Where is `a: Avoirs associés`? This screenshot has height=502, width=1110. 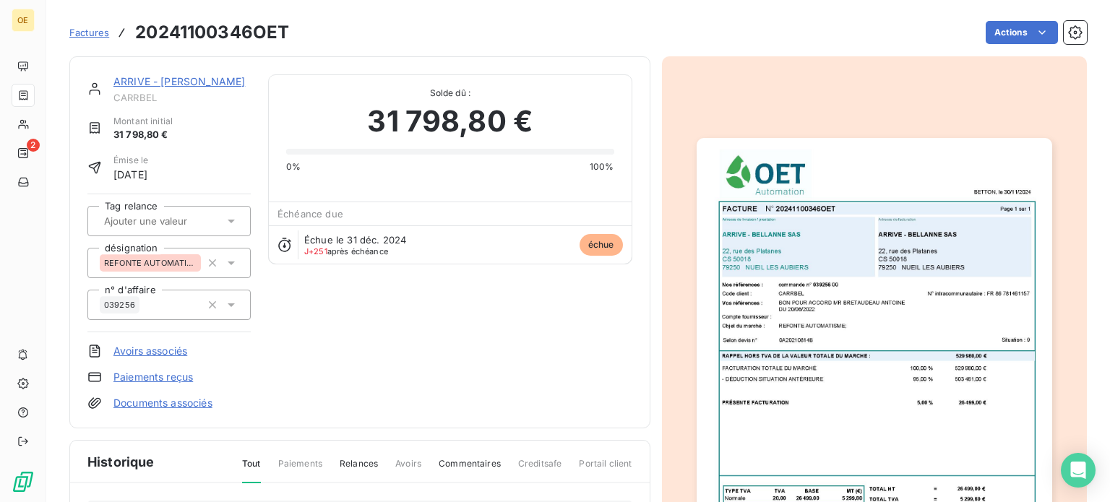 a: Avoirs associés is located at coordinates (150, 351).